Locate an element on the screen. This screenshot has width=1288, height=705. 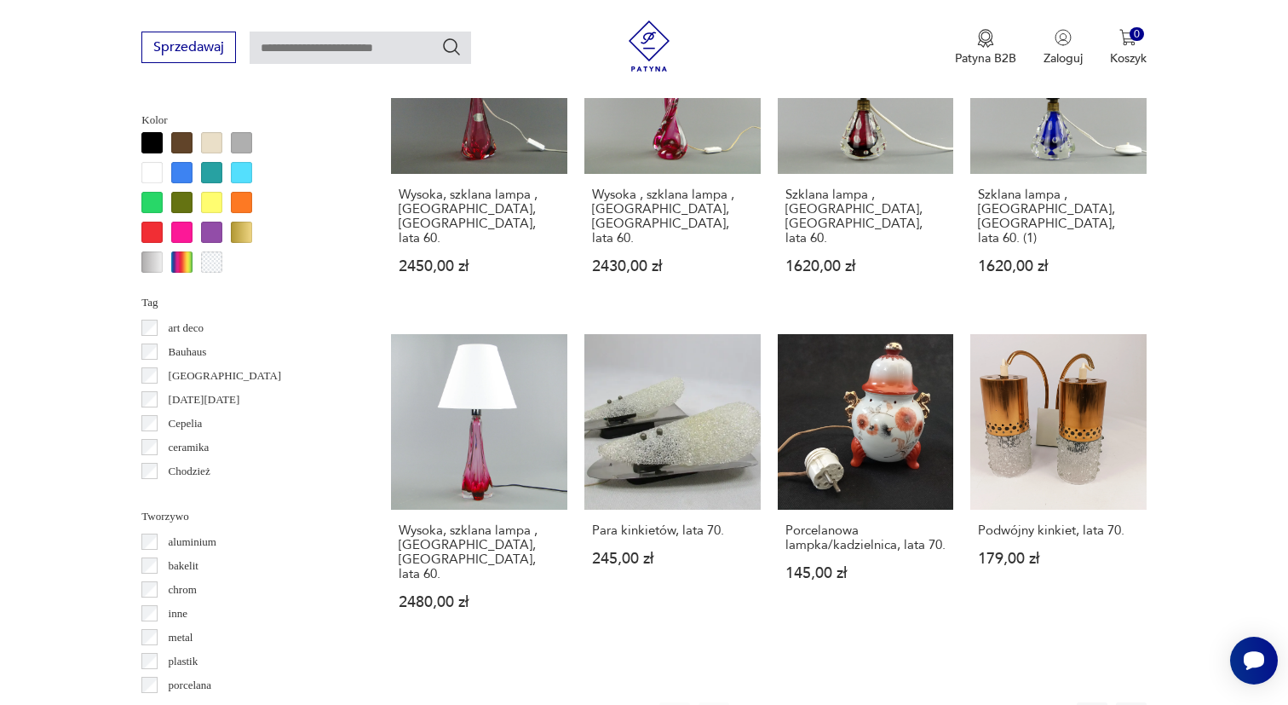
p: Ćmielów is located at coordinates (189, 495).